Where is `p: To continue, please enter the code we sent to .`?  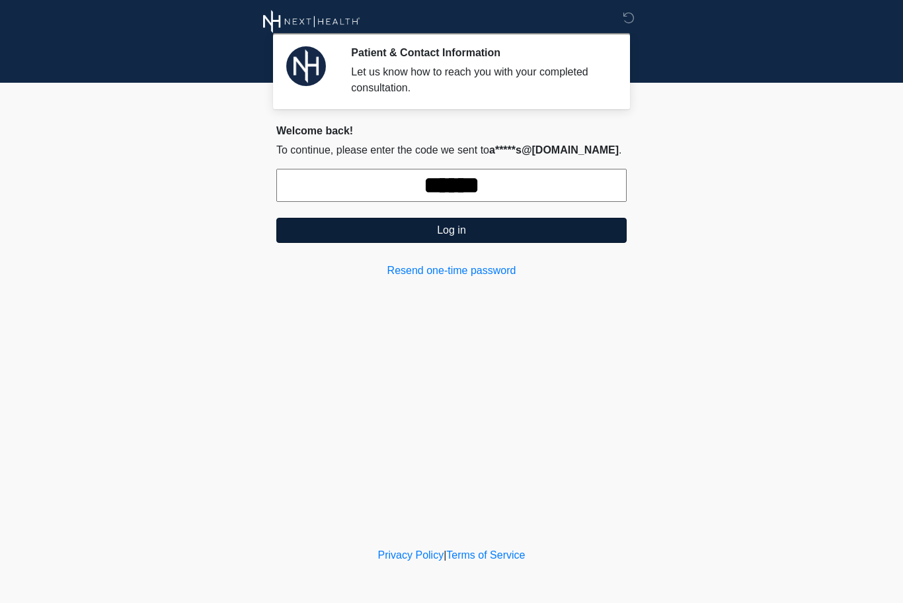
p: To continue, please enter the code we sent to . is located at coordinates (452, 150).